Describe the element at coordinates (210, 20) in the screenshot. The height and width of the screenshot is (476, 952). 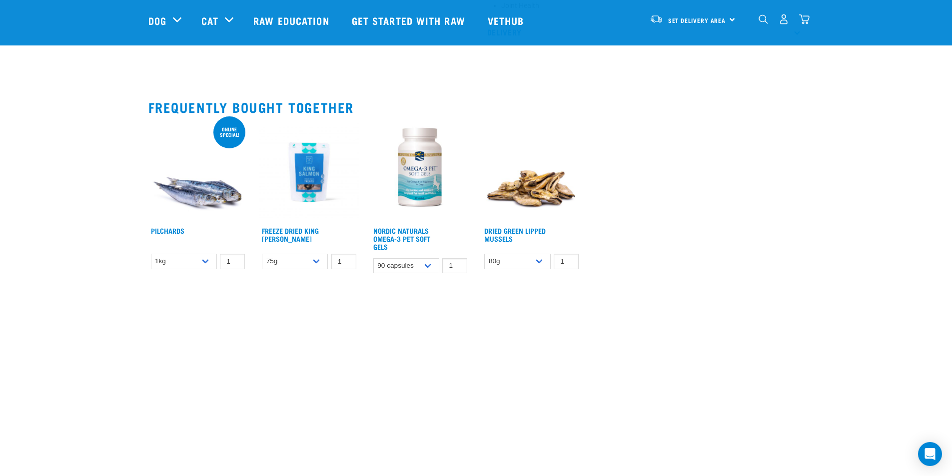
I see `a: Cat` at that location.